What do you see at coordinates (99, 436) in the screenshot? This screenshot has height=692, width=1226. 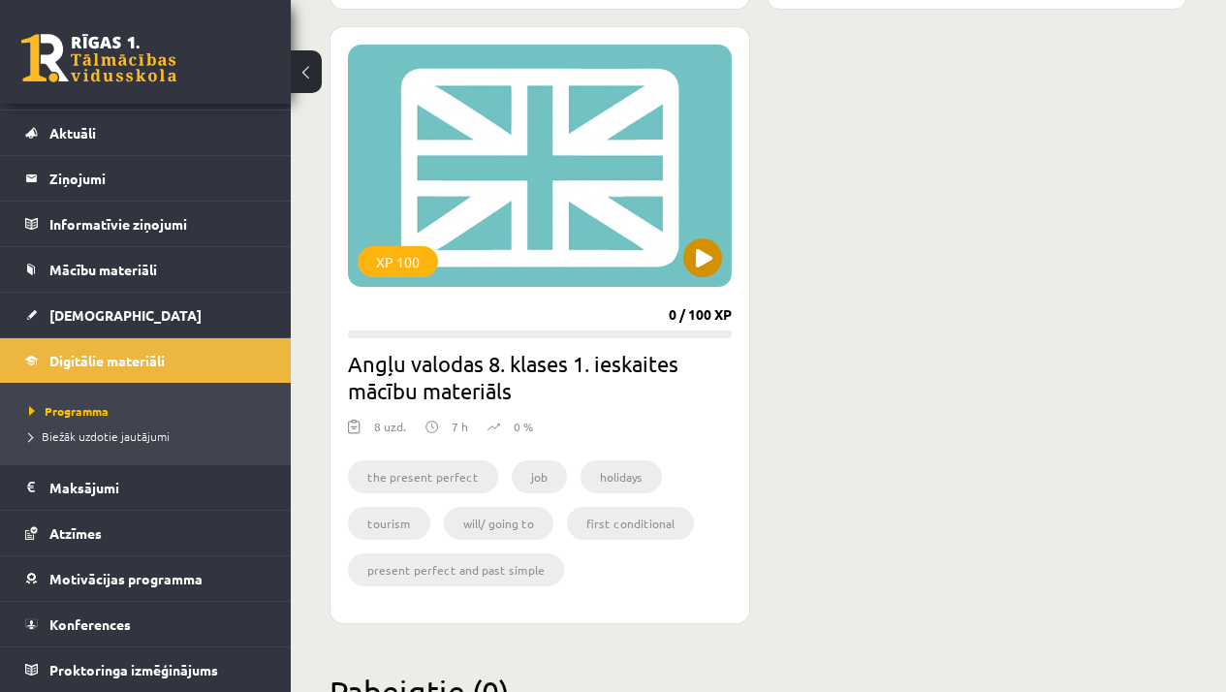 I see `span: Biežāk uzdotie jautājumi` at bounding box center [99, 436].